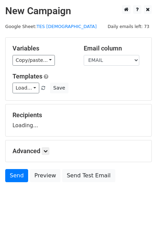  Describe the element at coordinates (78, 11) in the screenshot. I see `h2: New Campaign` at that location.